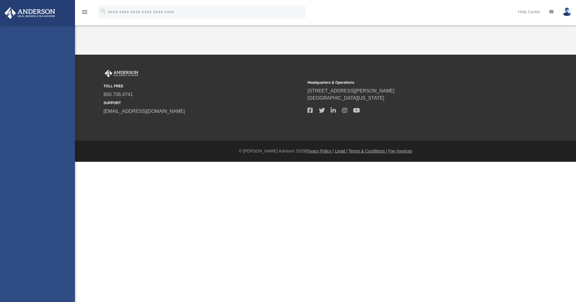 The width and height of the screenshot is (576, 302). What do you see at coordinates (368, 151) in the screenshot?
I see `a: Terms & Conditions |` at bounding box center [368, 151].